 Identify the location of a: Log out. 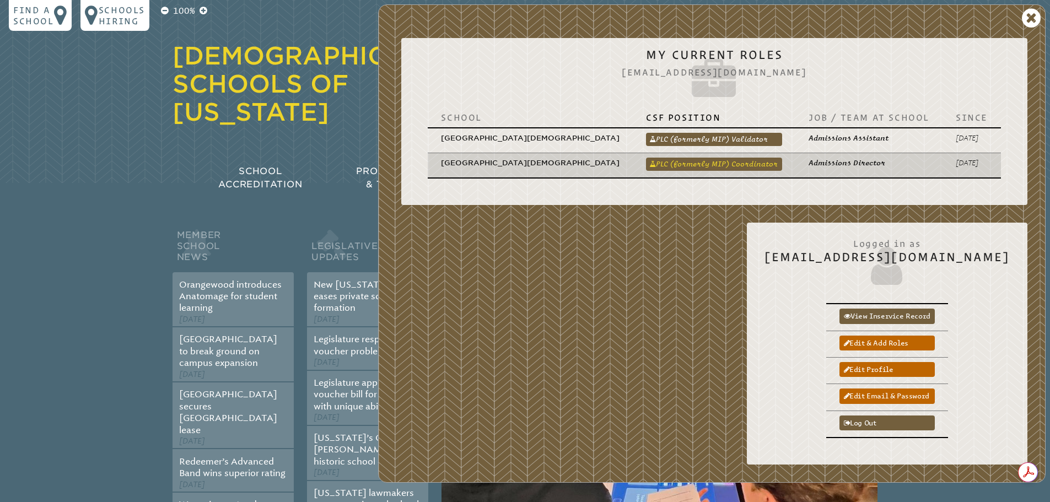
(887, 423).